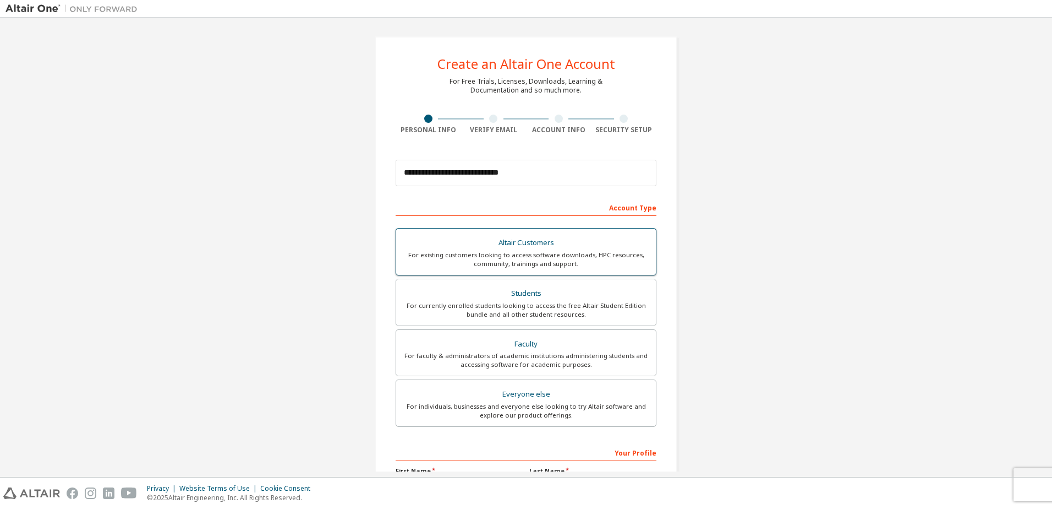 This screenshot has height=509, width=1052. I want to click on div: Privacy, so click(163, 488).